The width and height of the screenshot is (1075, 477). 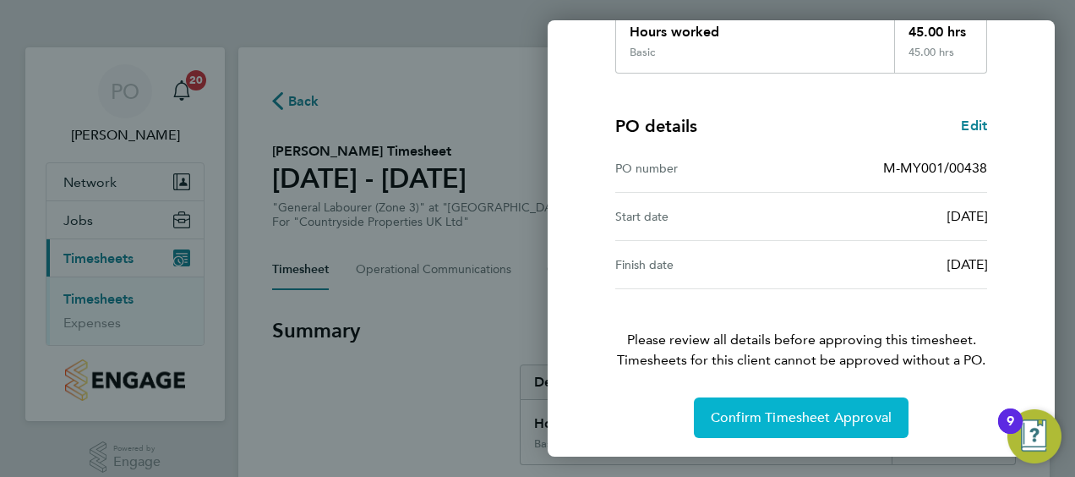 I want to click on span: Confirm Timesheet Approval, so click(x=801, y=417).